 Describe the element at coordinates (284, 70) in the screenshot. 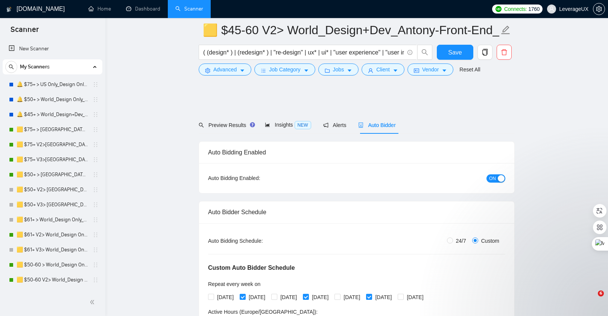

I see `span: Job Category` at that location.